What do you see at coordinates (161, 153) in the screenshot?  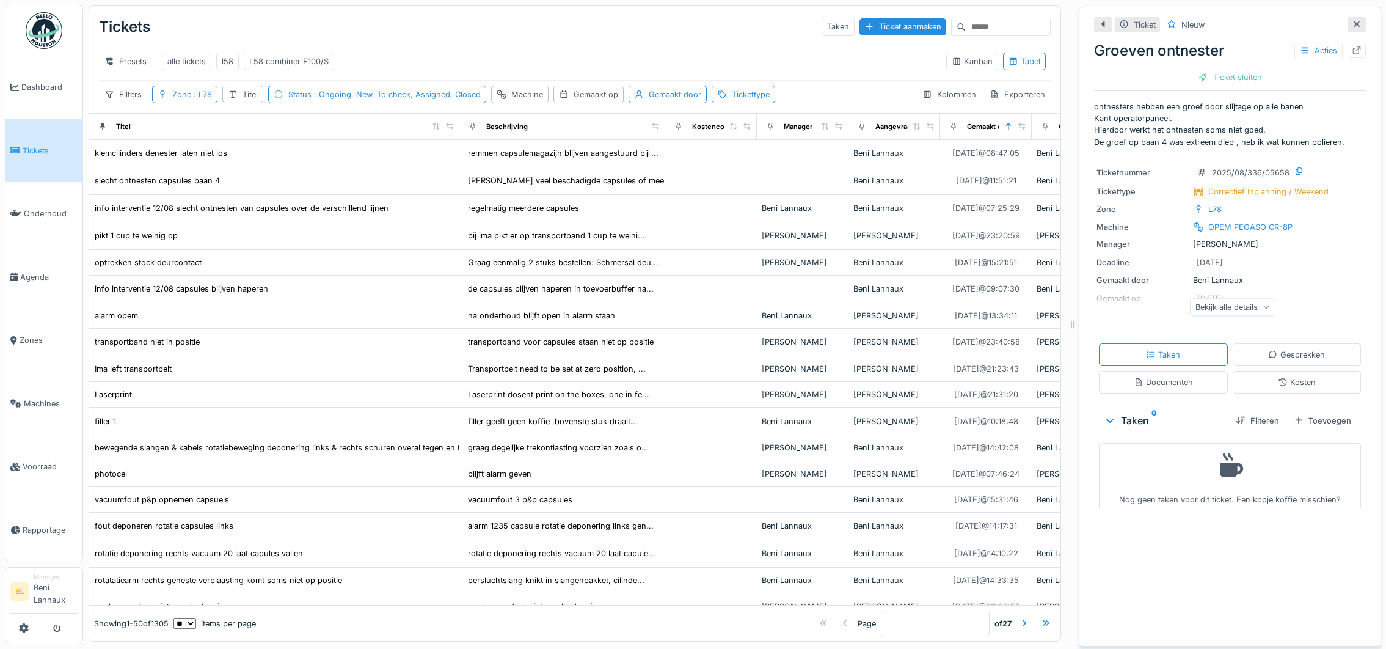 I see `div: klemcilinders denester laten niet los` at bounding box center [161, 153].